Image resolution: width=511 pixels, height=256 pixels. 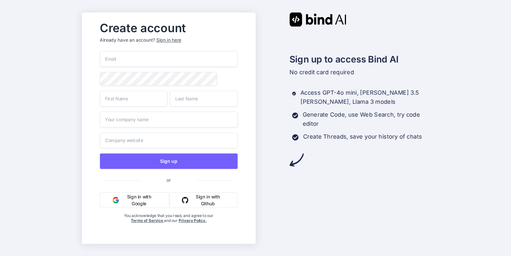 What do you see at coordinates (168, 40) in the screenshot?
I see `p: Already have an account?` at bounding box center [168, 40].